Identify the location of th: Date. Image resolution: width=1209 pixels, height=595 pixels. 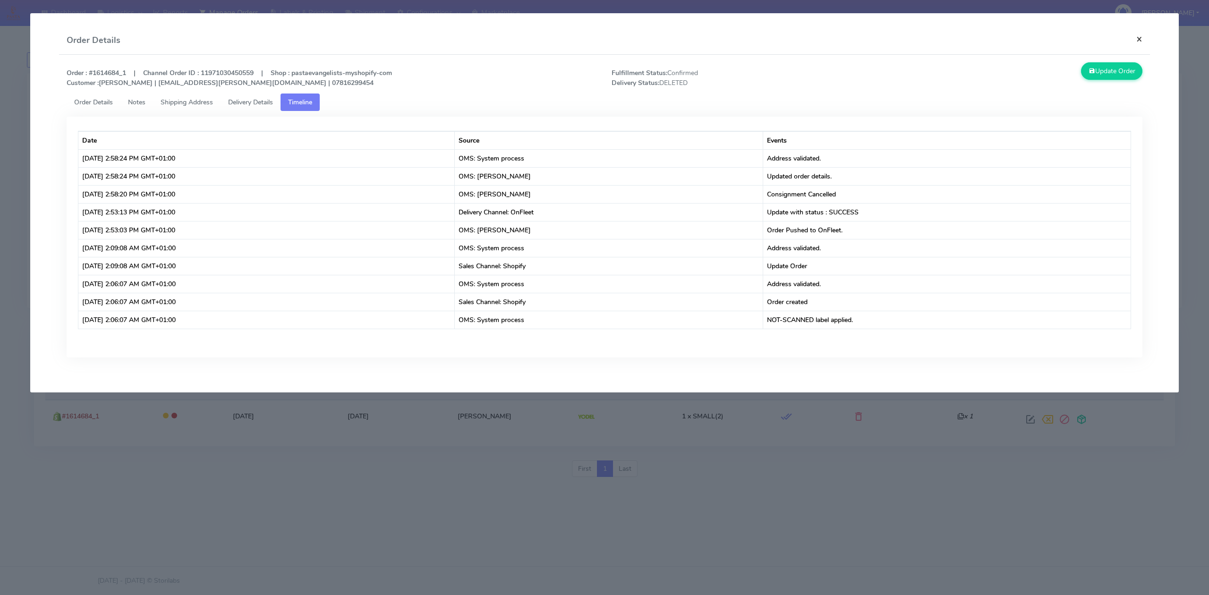
(266, 140).